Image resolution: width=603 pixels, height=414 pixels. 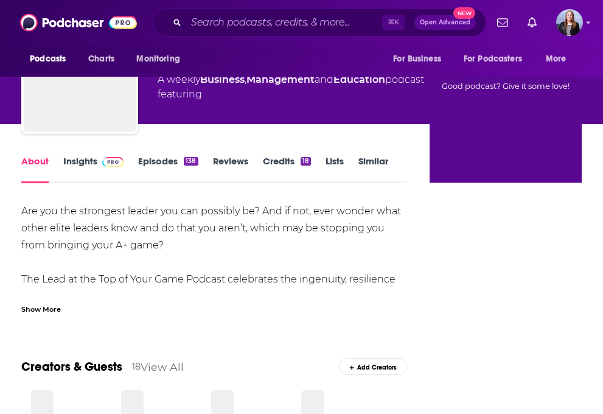 I want to click on a: Reviews, so click(x=230, y=169).